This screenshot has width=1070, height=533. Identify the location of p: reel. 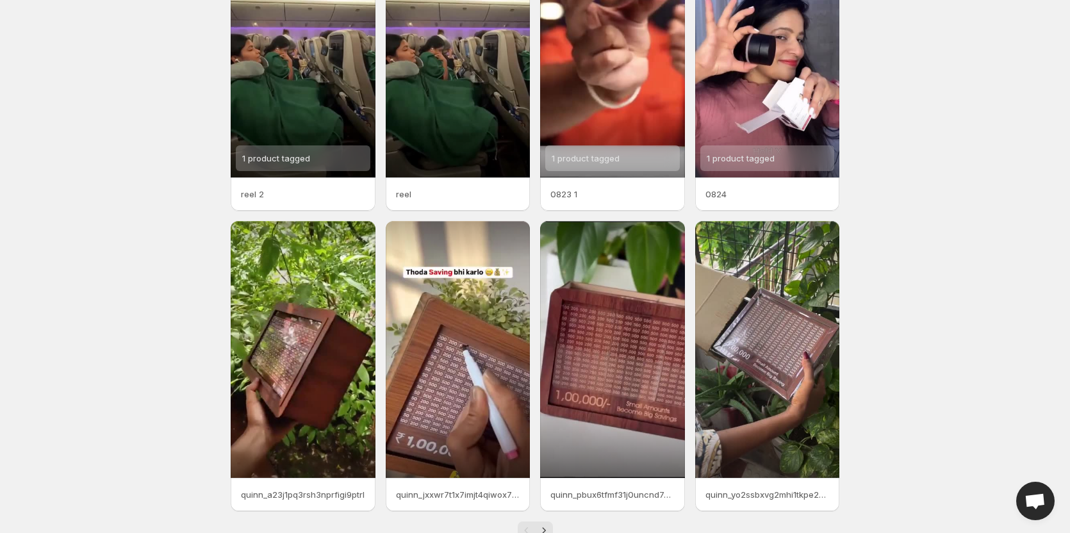
(458, 194).